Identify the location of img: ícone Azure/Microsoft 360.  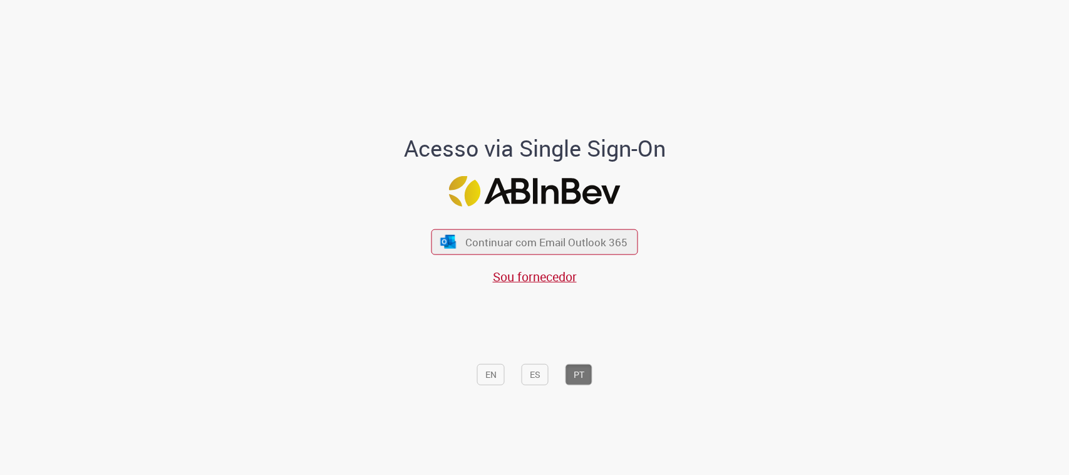
(448, 241).